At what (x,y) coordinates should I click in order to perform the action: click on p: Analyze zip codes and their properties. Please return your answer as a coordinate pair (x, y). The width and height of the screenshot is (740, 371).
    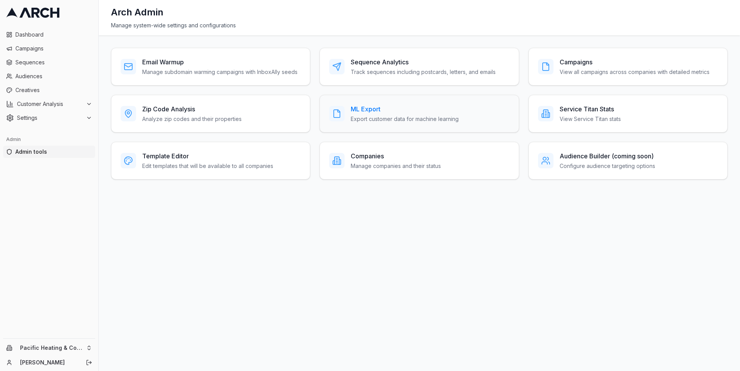
    Looking at the image, I should click on (192, 119).